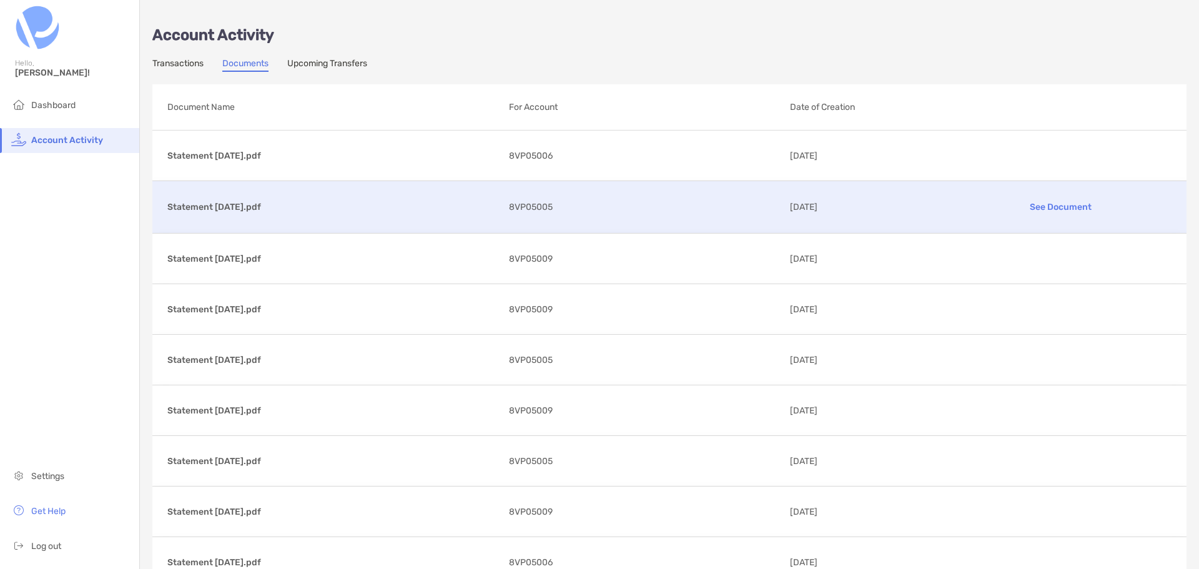 This screenshot has height=569, width=1199. What do you see at coordinates (47, 476) in the screenshot?
I see `span: Settings` at bounding box center [47, 476].